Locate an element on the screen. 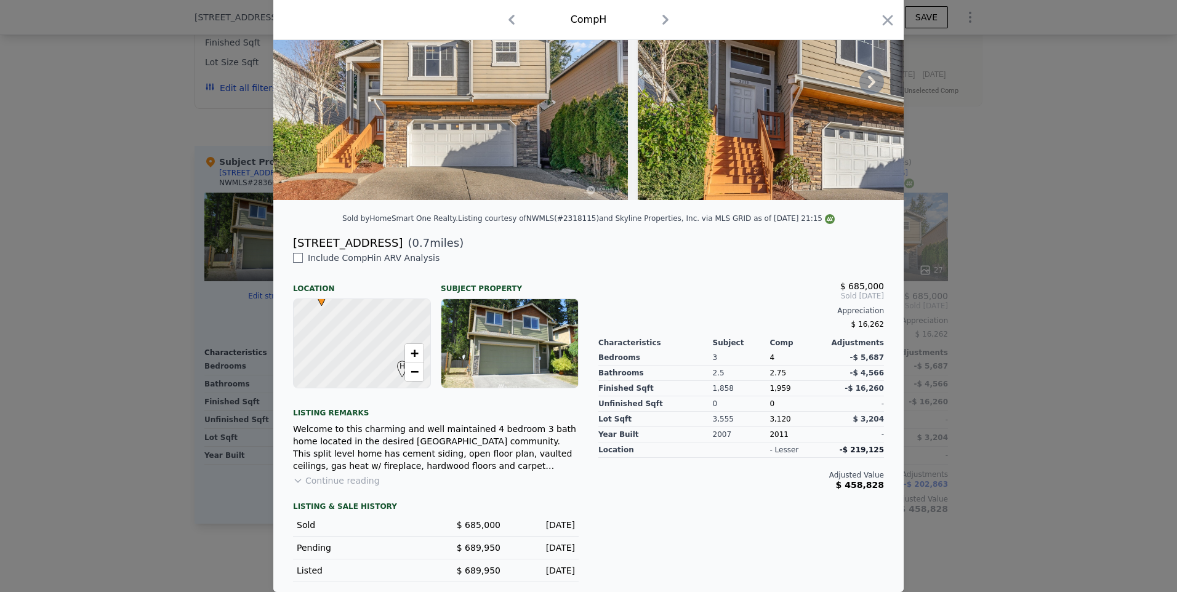  div: H is located at coordinates (398, 364).